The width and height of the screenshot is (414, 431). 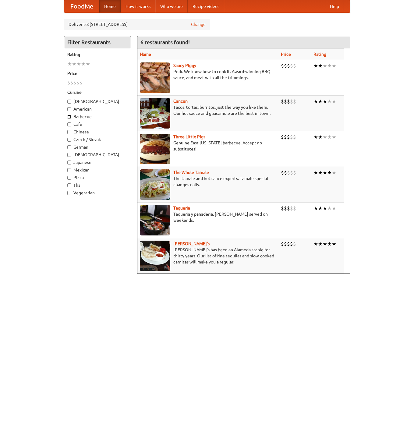 I want to click on input: Japanese, so click(x=69, y=162).